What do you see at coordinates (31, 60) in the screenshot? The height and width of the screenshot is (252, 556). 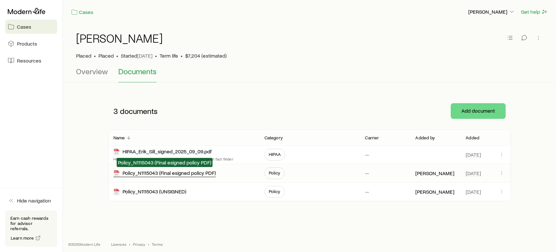 I see `a: Resources` at bounding box center [31, 60].